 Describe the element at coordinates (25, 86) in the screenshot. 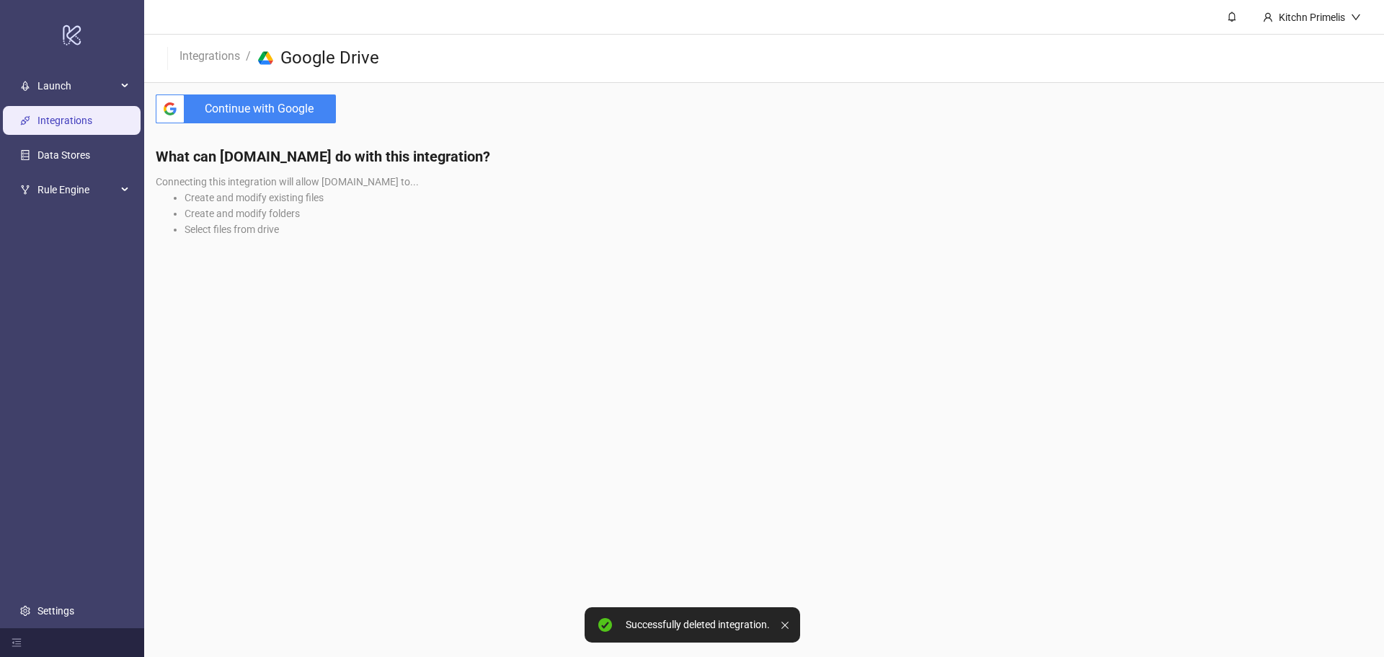

I see `span: rocket` at that location.